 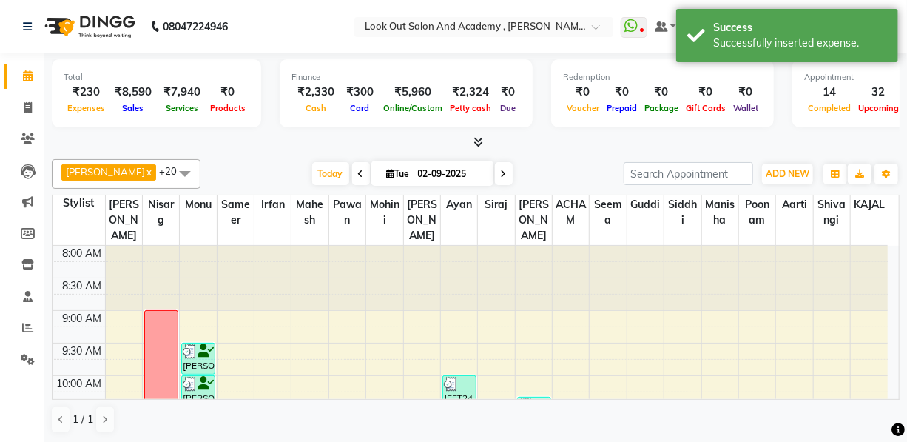 What do you see at coordinates (471, 92) in the screenshot?
I see `div: ₹2,324` at bounding box center [471, 92].